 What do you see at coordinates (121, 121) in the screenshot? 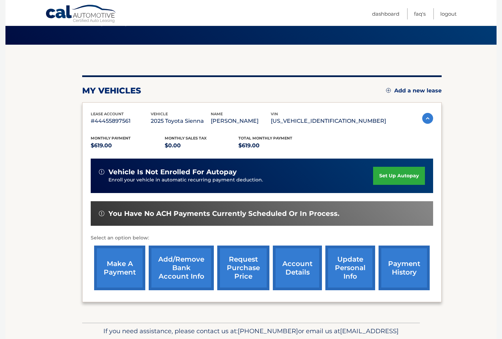
I see `p: #44455897561` at bounding box center [121, 121].